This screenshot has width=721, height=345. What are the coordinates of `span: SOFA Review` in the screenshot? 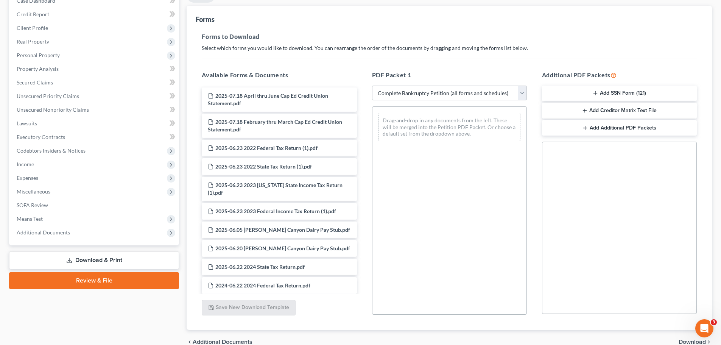 It's located at (32, 205).